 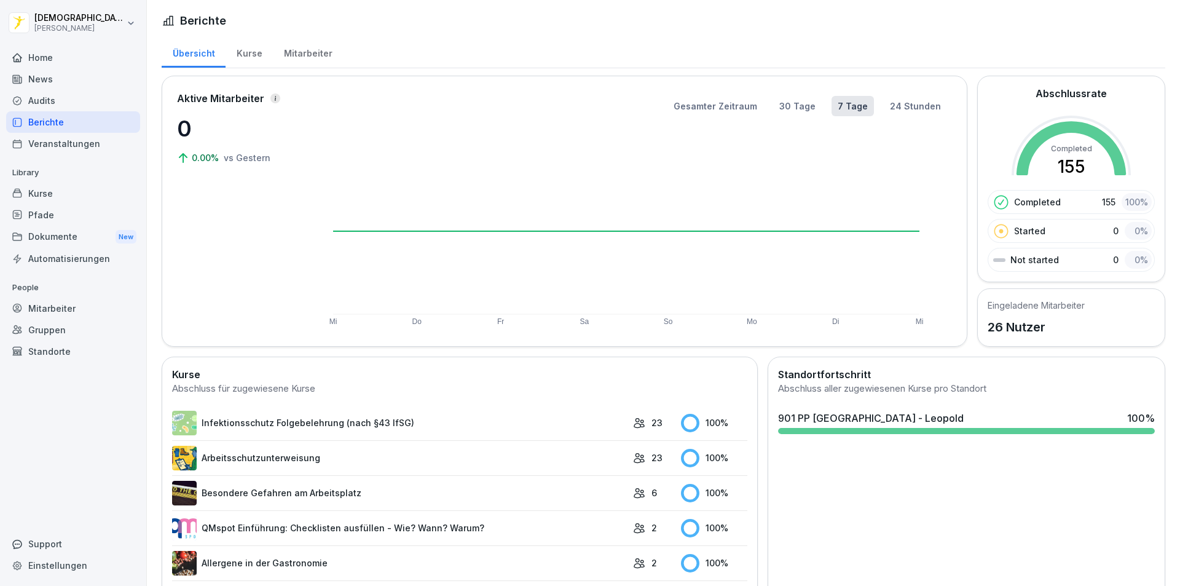 What do you see at coordinates (852, 106) in the screenshot?
I see `button: 7 Tage` at bounding box center [852, 106].